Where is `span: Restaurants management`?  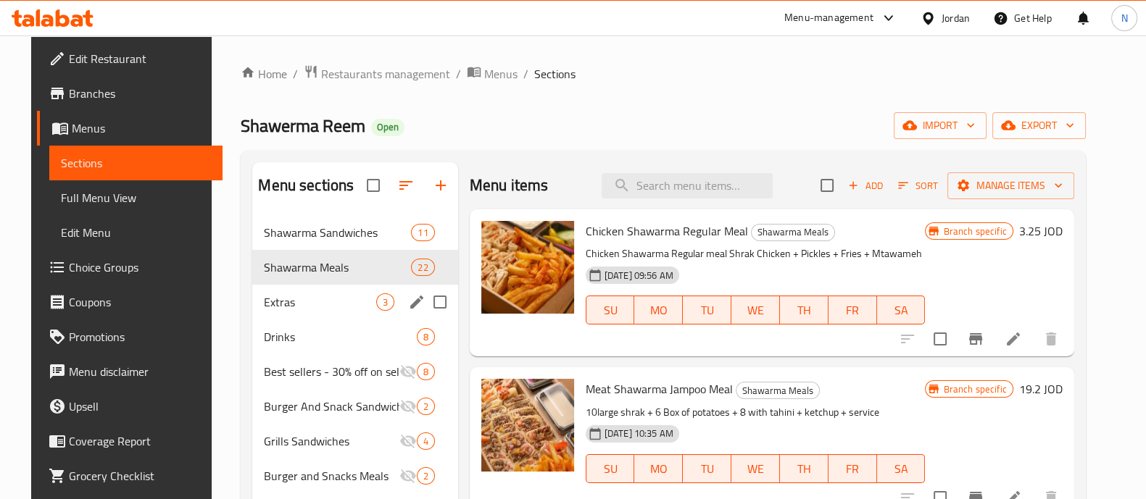 span: Restaurants management is located at coordinates (385, 74).